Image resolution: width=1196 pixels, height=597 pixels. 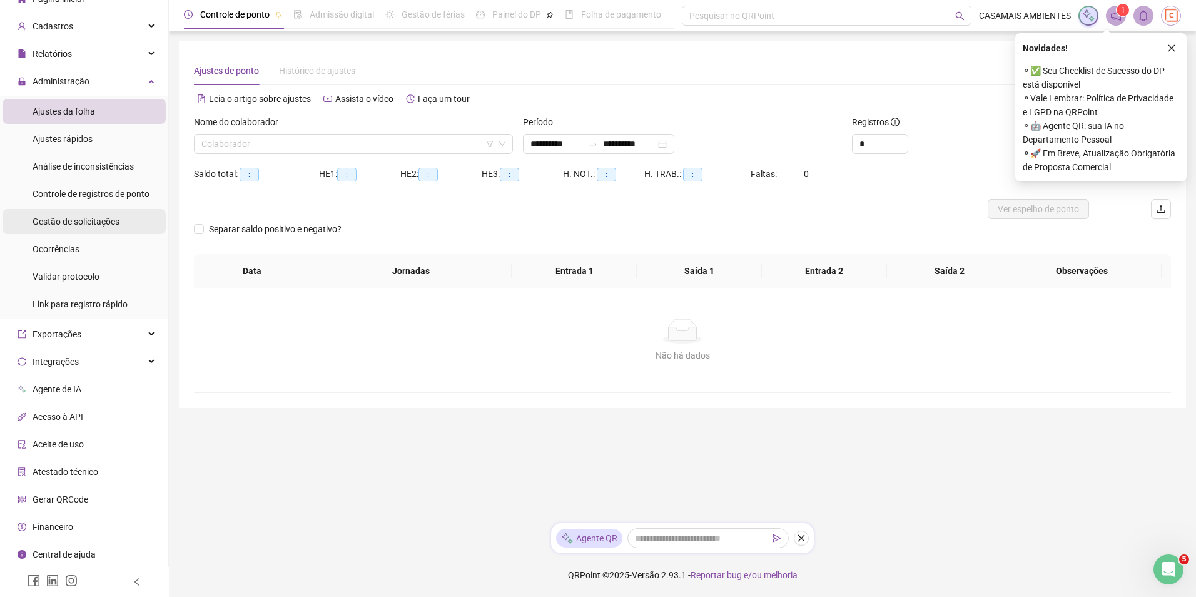 What do you see at coordinates (1101, 133) in the screenshot?
I see `span: ⚬ 🤖 Agente QR: sua IA no Departamento Pessoal` at bounding box center [1101, 133].